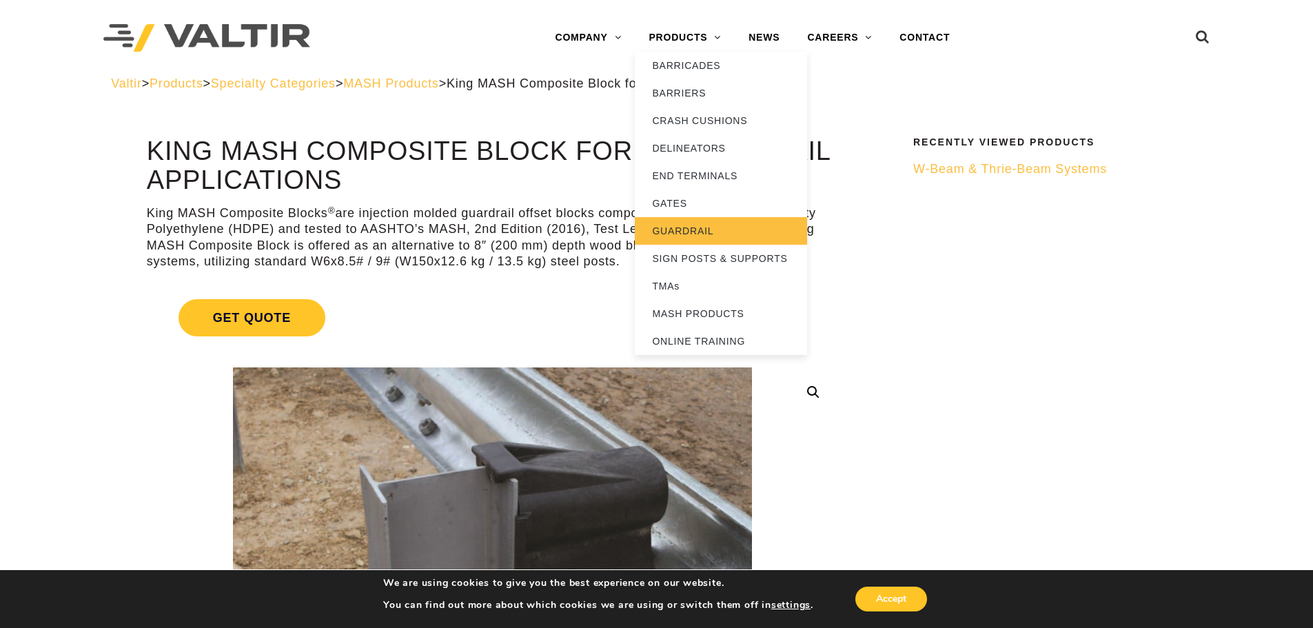 The width and height of the screenshot is (1313, 628). Describe the element at coordinates (492, 166) in the screenshot. I see `h1: King MASH Composite Block for 8″ Guardrail Applications` at that location.